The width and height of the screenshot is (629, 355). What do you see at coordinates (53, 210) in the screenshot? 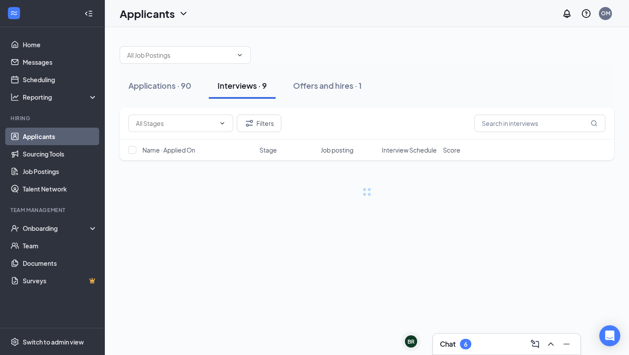
I see `div: Team Management` at bounding box center [53, 210].